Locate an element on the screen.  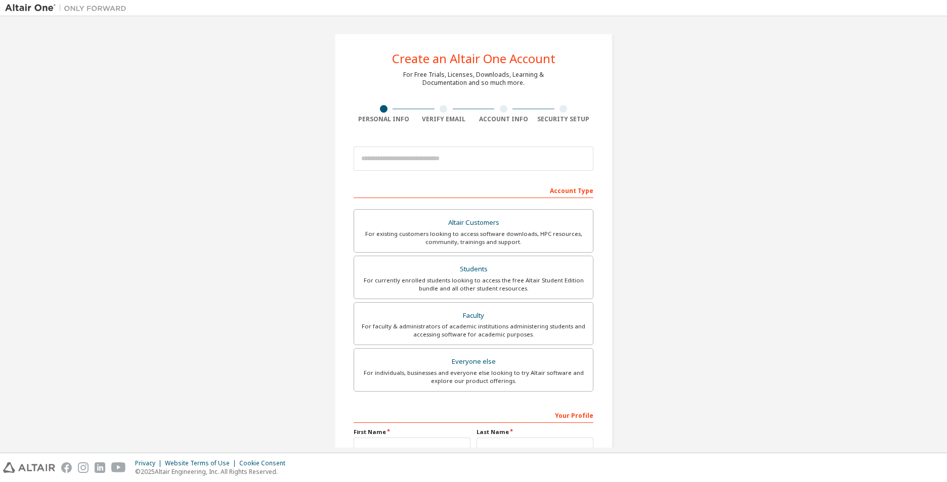
div: Create an Altair One Account is located at coordinates (473, 59).